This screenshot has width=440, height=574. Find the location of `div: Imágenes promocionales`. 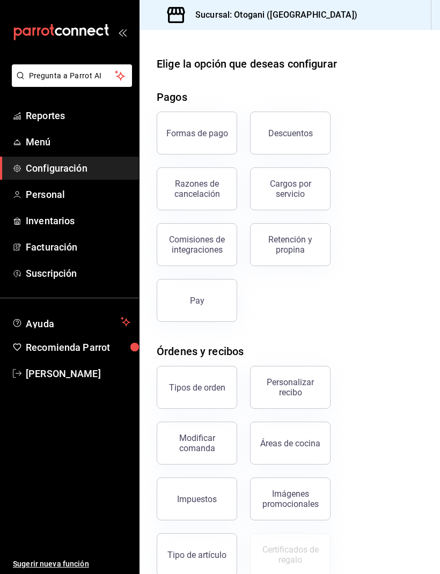

div: Imágenes promocionales is located at coordinates (290, 499).